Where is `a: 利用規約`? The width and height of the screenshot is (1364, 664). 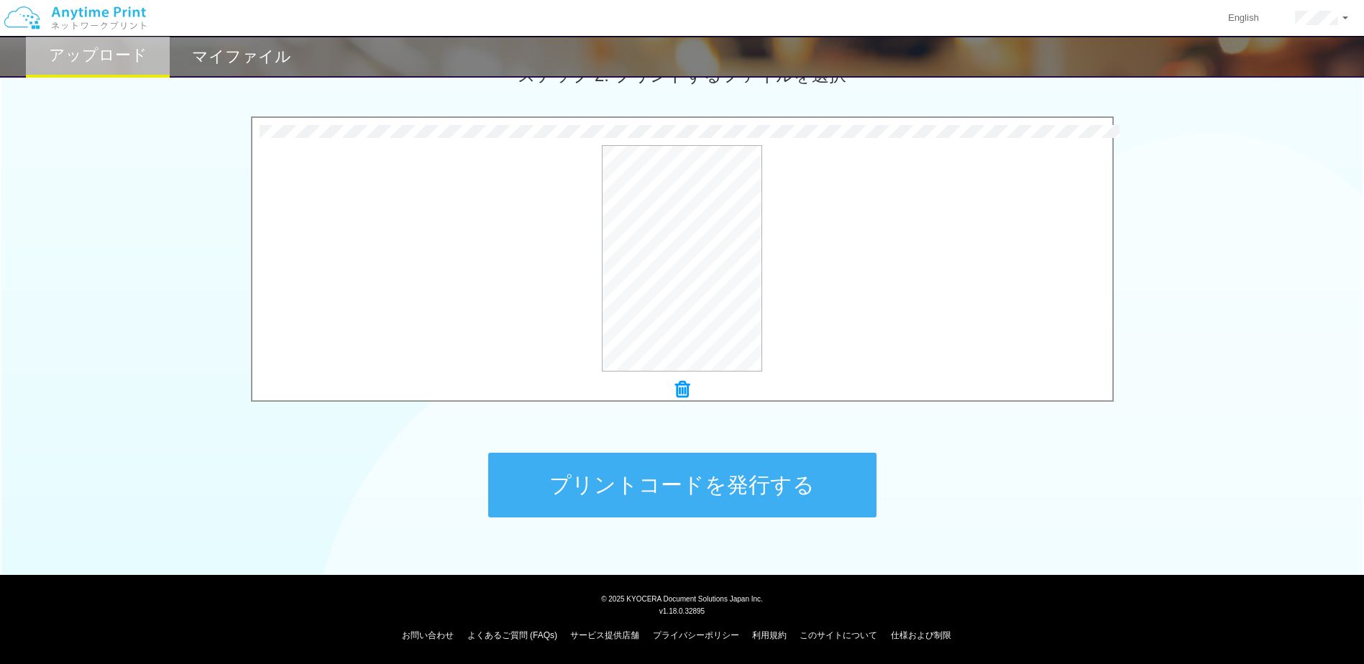
a: 利用規約 is located at coordinates (769, 635).